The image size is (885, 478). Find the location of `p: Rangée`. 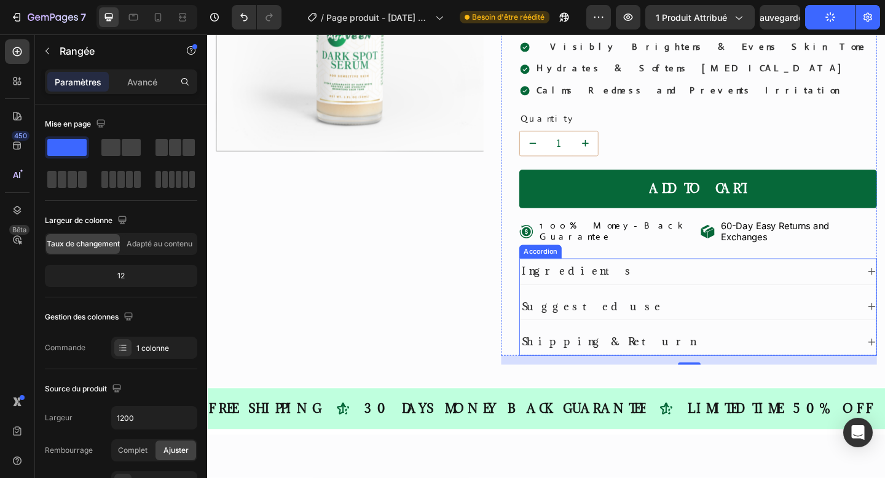

p: Rangée is located at coordinates (112, 51).